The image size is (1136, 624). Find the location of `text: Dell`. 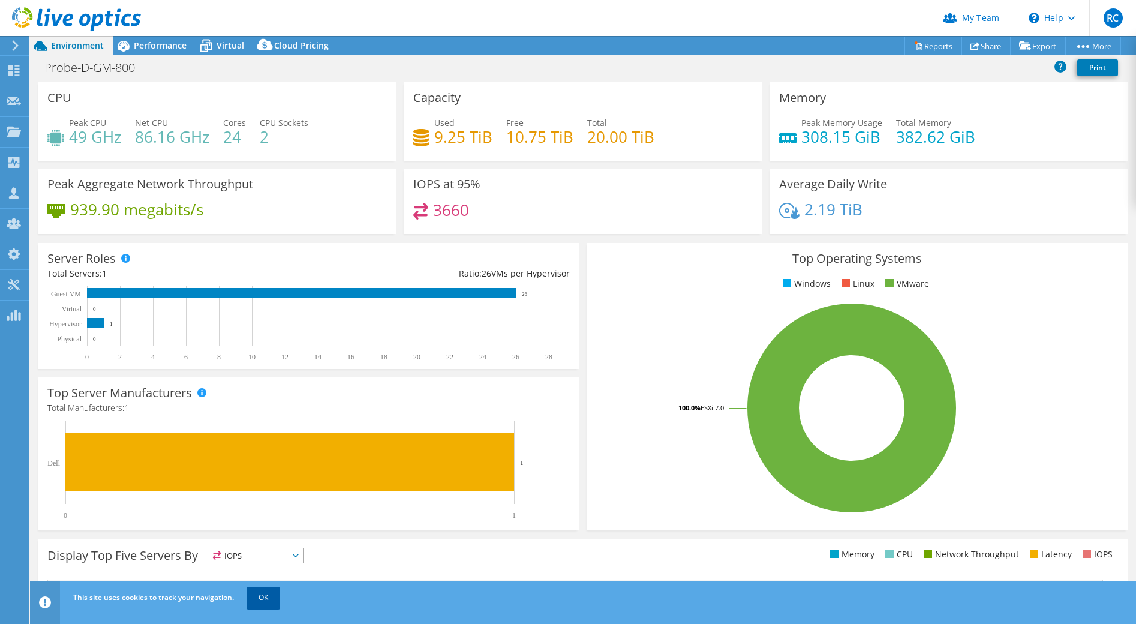

text: Dell is located at coordinates (53, 463).